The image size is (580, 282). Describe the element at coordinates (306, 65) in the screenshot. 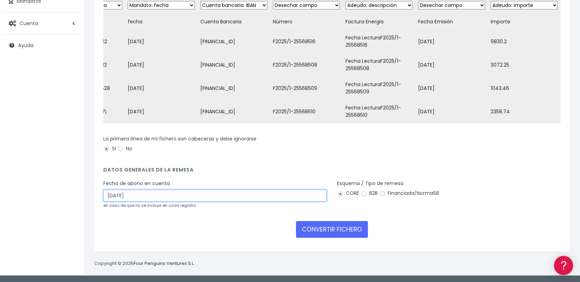

I see `td: F2025/1-25568508` at that location.